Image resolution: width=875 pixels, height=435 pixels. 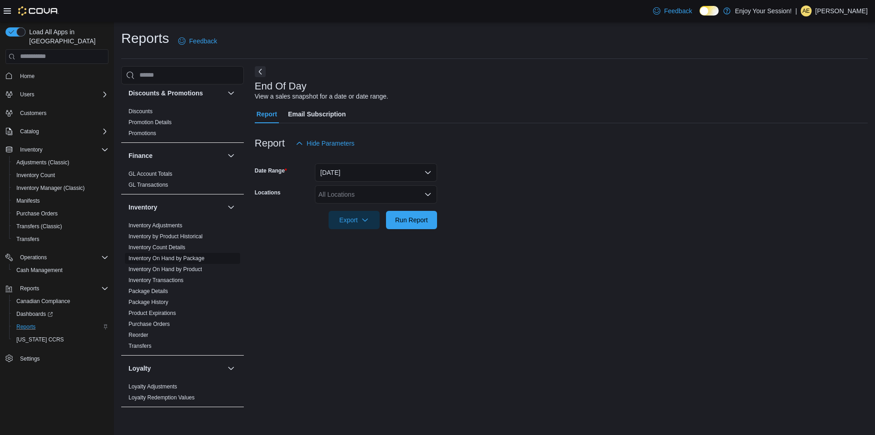 What do you see at coordinates (166, 236) in the screenshot?
I see `a: Inventory by Product Historical` at bounding box center [166, 236].